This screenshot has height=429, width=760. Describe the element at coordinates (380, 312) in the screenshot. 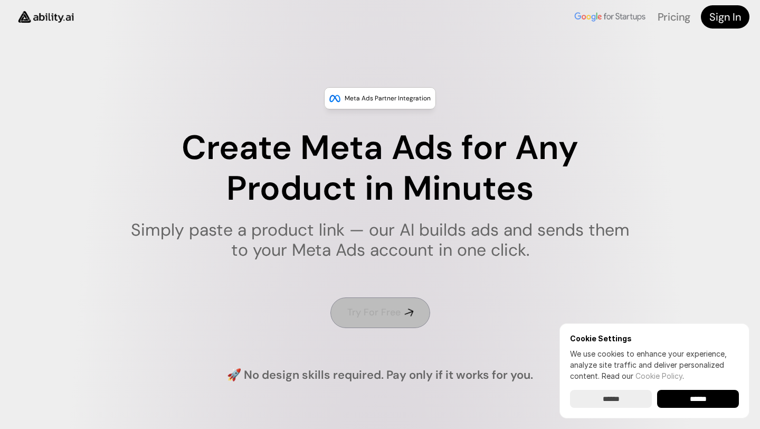

I see `a: Try For Free` at that location.